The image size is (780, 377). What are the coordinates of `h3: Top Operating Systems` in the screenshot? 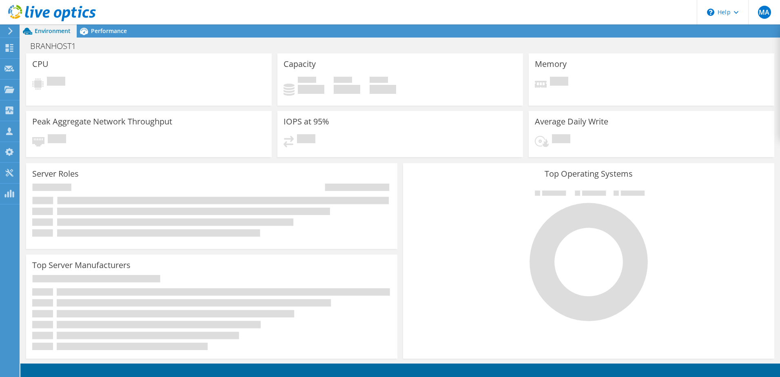 It's located at (589, 174).